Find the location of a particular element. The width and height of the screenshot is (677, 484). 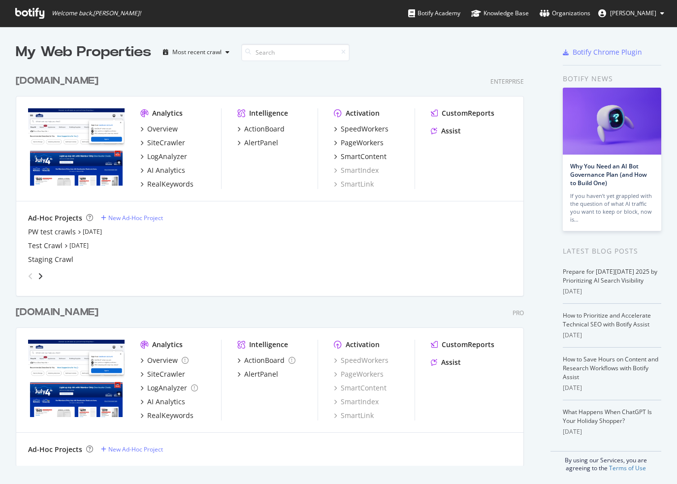

div: Activation is located at coordinates (362, 344).